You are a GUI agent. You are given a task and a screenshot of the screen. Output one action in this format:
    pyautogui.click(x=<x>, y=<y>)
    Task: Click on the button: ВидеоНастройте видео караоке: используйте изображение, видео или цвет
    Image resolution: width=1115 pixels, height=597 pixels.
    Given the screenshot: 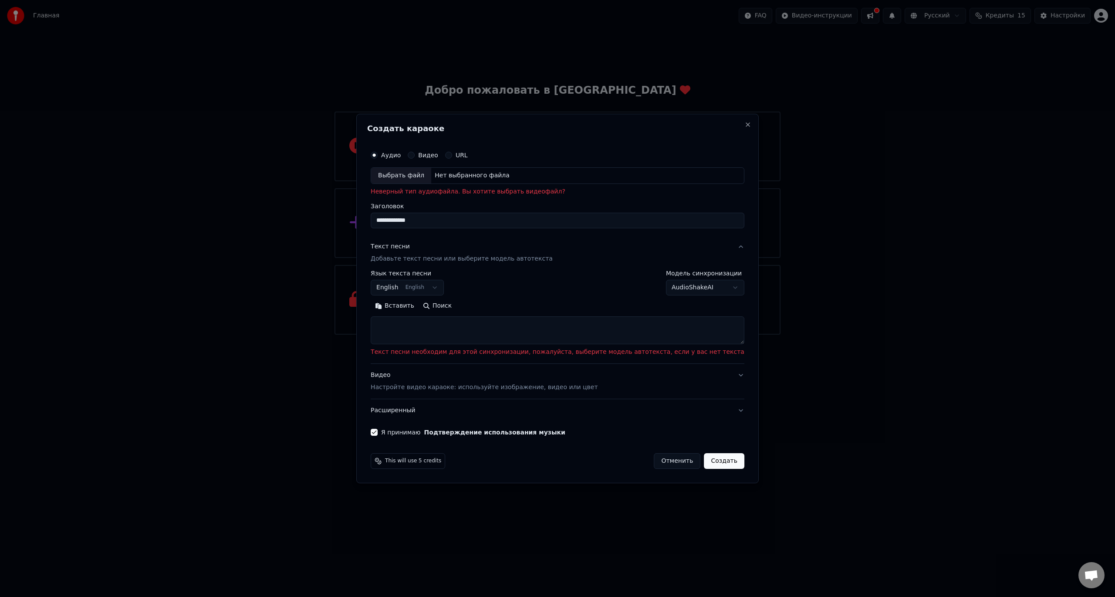 What is the action you would take?
    pyautogui.click(x=558, y=381)
    